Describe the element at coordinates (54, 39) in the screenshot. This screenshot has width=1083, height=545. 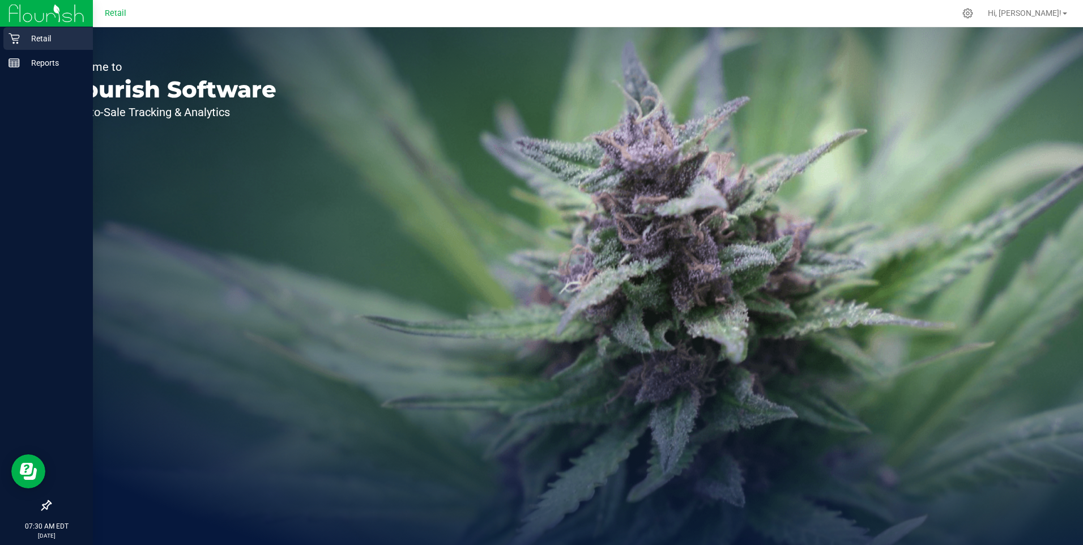
I see `p: Retail` at that location.